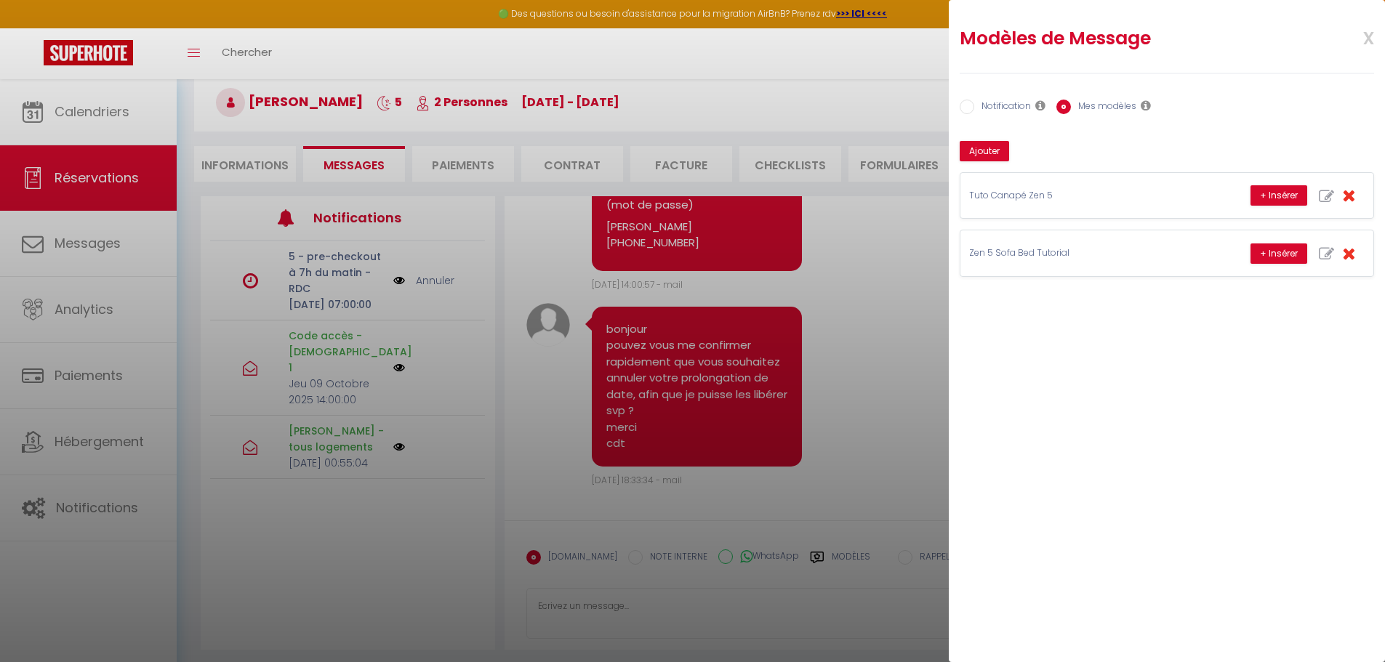  I want to click on p: Zen 5 Sofa Bed Tutorial, so click(1078, 253).